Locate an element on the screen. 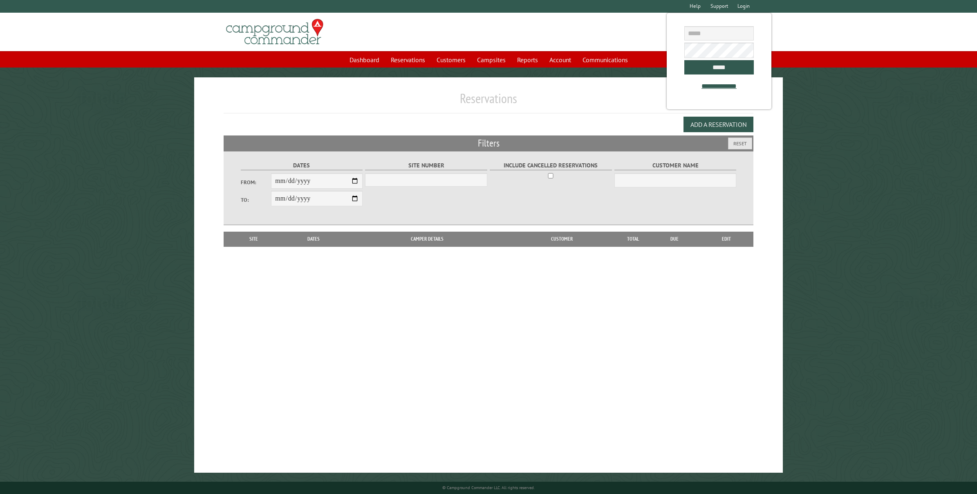 Image resolution: width=977 pixels, height=494 pixels. button: Reset is located at coordinates (740, 143).